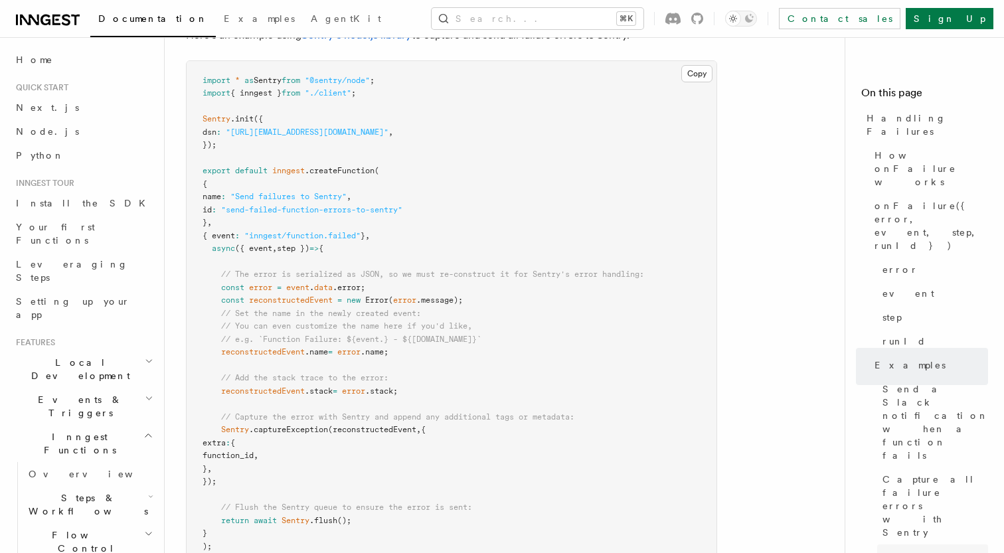 Image resolution: width=1004 pixels, height=553 pixels. Describe the element at coordinates (77, 444) in the screenshot. I see `span: Inngest Functions` at that location.